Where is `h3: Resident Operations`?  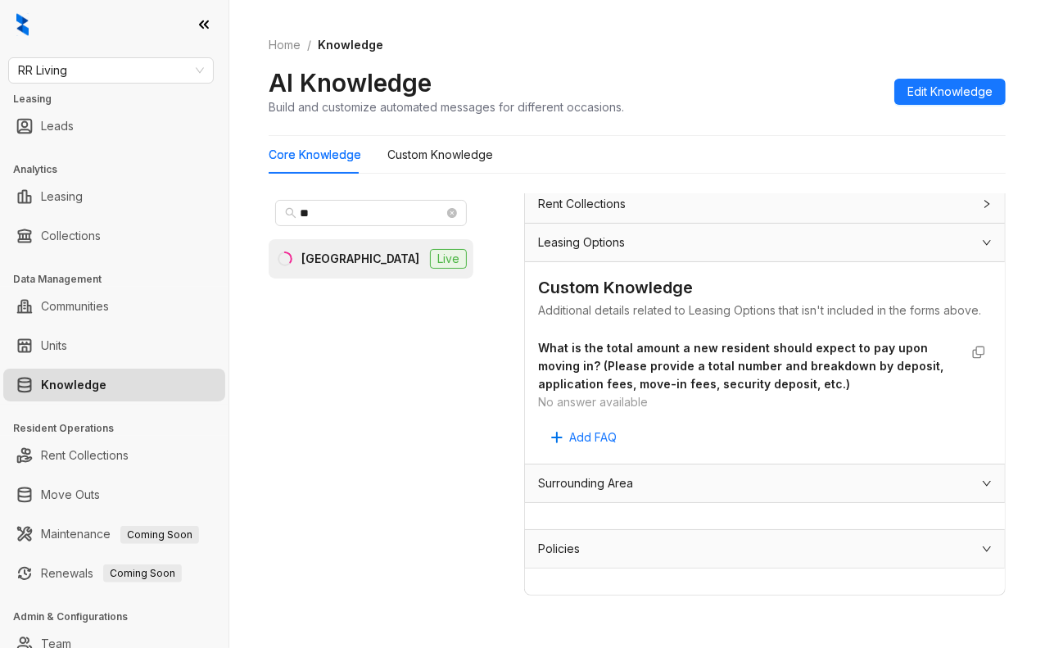 h3: Resident Operations is located at coordinates (120, 428).